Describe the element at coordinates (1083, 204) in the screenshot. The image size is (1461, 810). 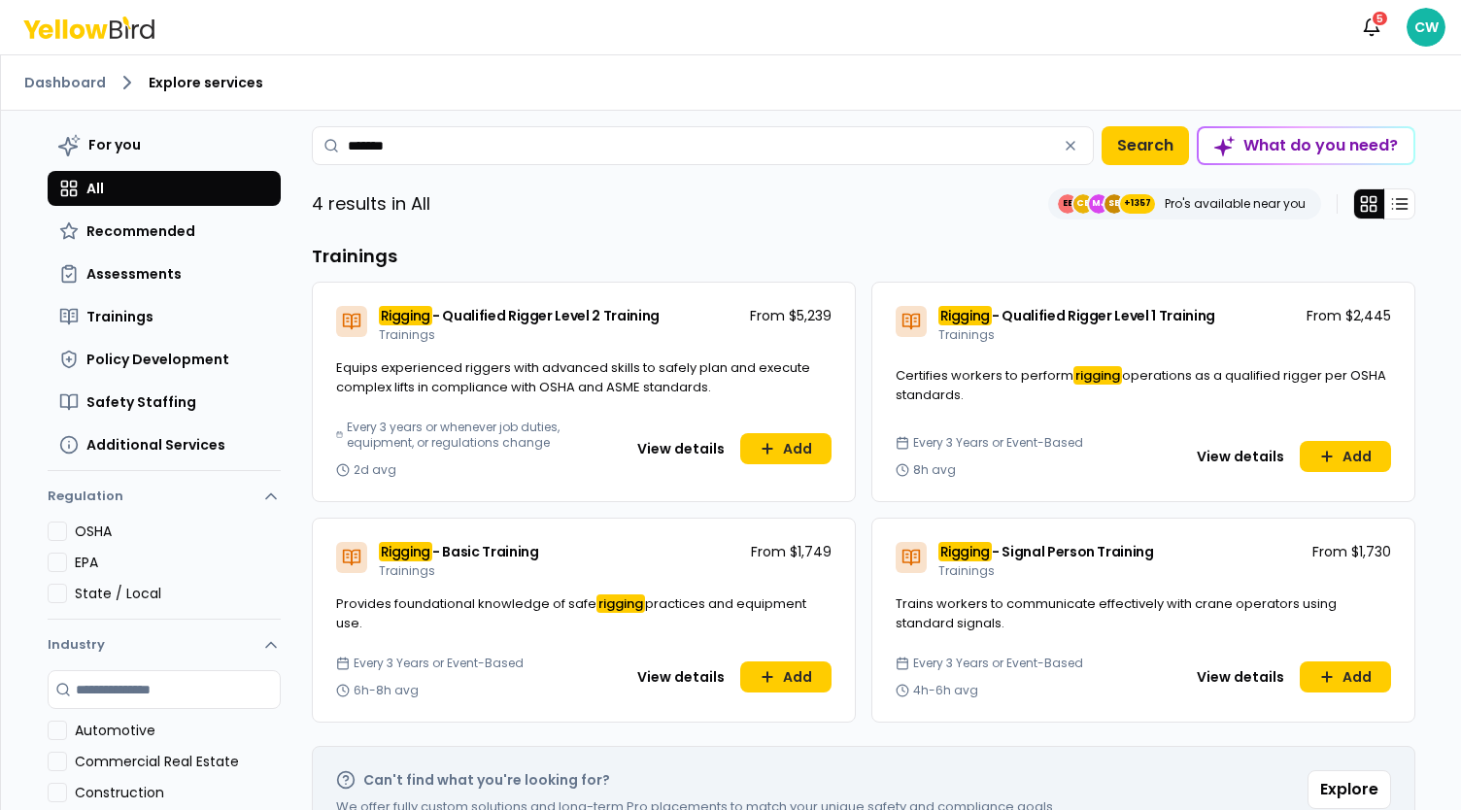
I see `span: CE` at that location.